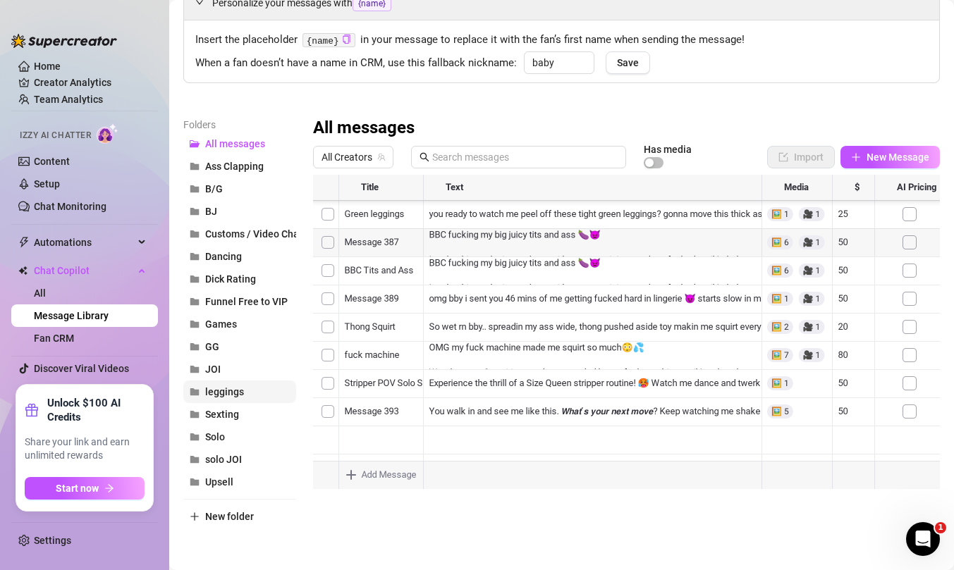 The width and height of the screenshot is (954, 570). Describe the element at coordinates (51, 161) in the screenshot. I see `a: Content` at that location.